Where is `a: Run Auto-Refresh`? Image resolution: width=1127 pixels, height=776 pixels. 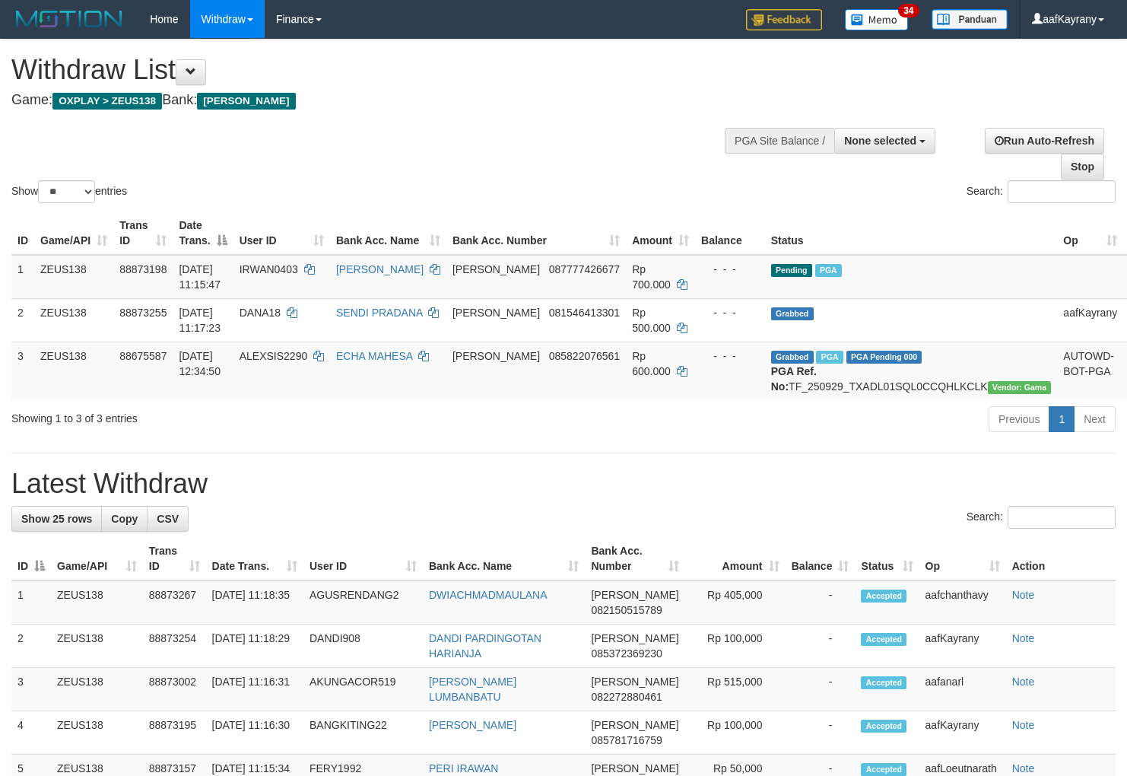
a: Run Auto-Refresh is located at coordinates (1044, 141).